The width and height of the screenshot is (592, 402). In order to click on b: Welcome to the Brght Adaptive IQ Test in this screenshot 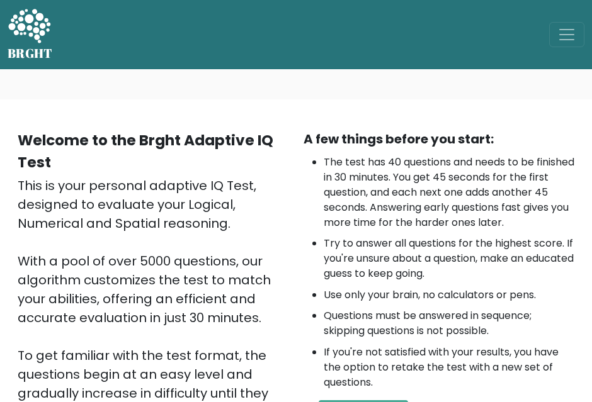, I will do `click(145, 151)`.